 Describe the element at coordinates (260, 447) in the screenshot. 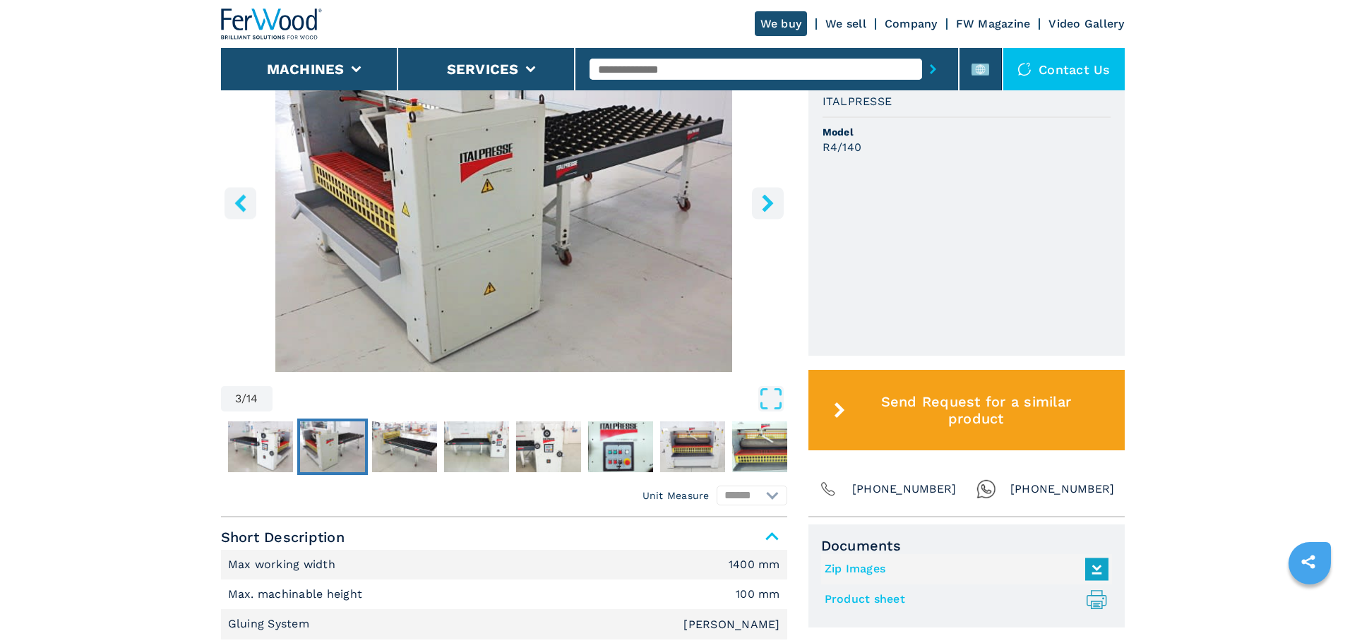

I see `button: Go to Slide 2` at that location.